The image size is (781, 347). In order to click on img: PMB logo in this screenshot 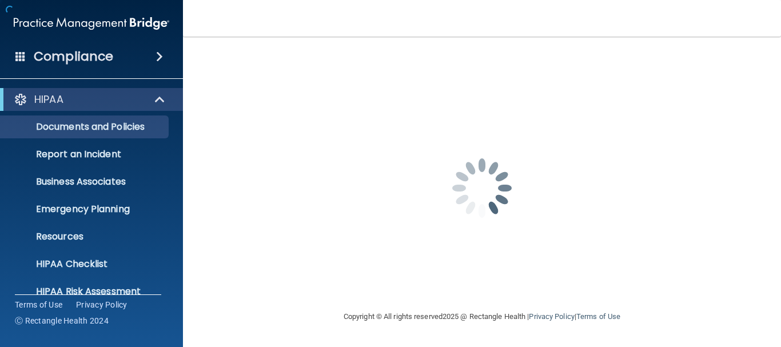, I will do `click(91, 23)`.